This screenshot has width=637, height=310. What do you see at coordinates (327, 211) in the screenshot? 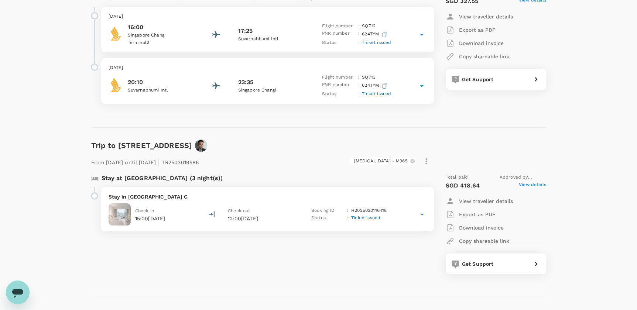
I see `p: Booking ID` at bounding box center [327, 211].